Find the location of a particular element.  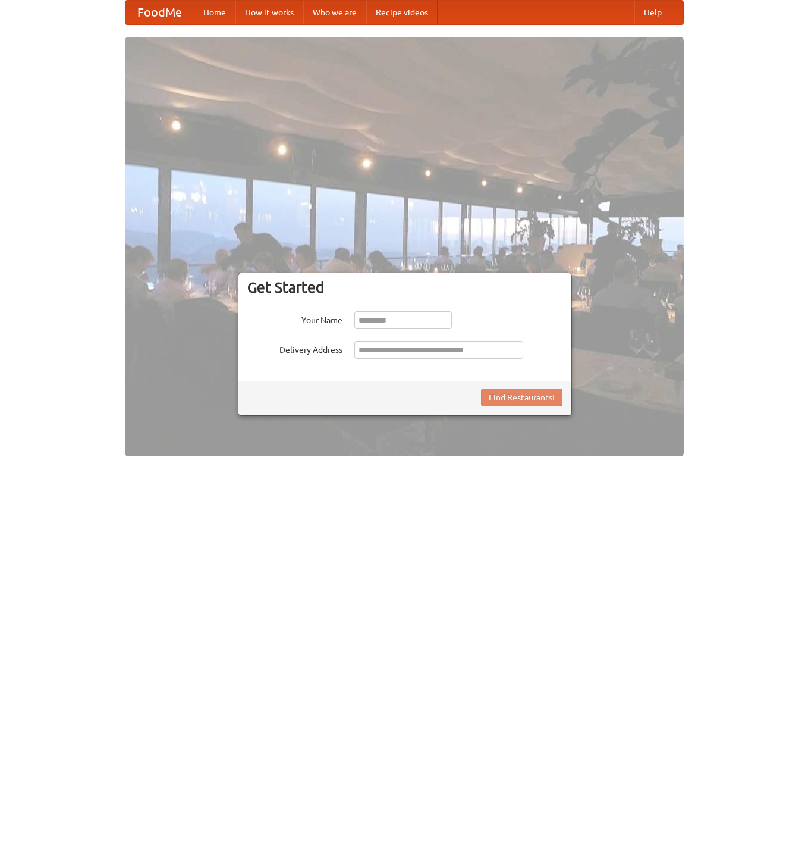

a: Home is located at coordinates (215, 12).